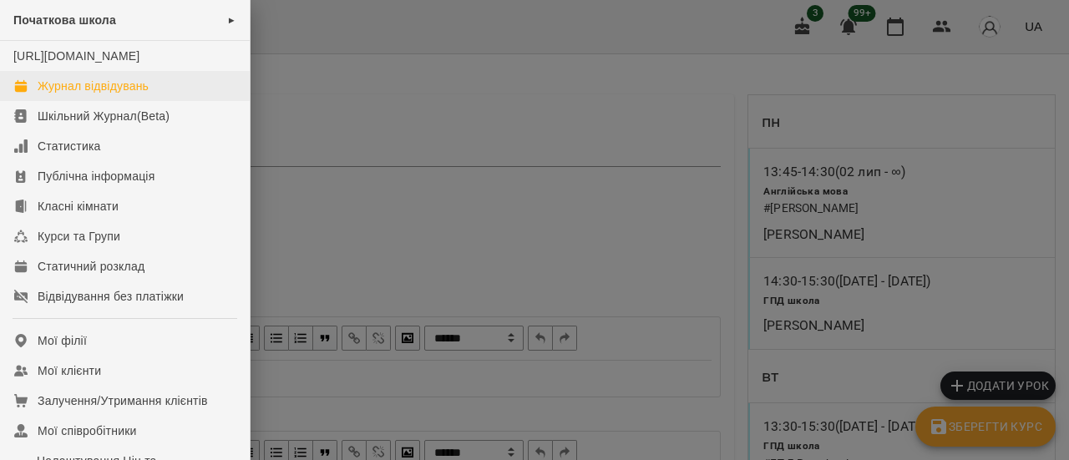 This screenshot has height=460, width=1069. I want to click on div: Журнал відвідувань, so click(93, 86).